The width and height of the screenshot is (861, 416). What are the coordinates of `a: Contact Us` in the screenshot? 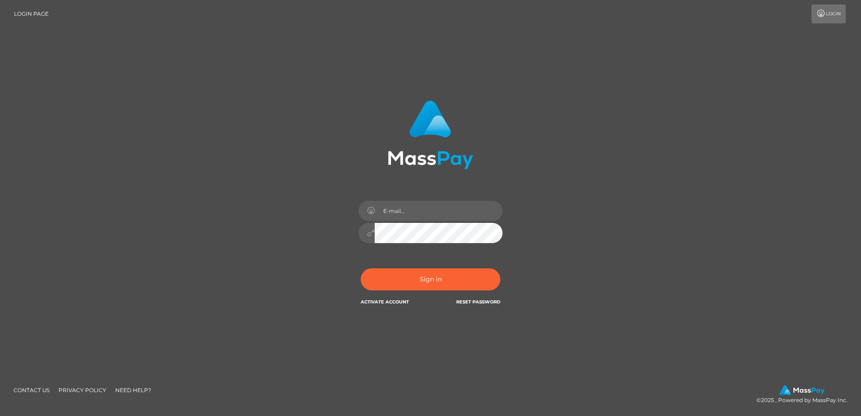 It's located at (32, 390).